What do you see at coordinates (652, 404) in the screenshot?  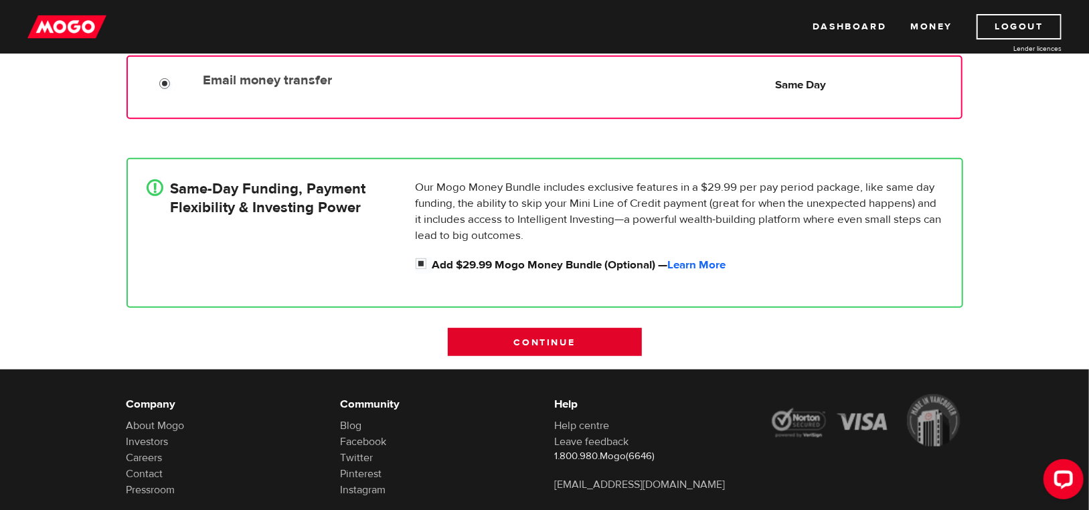 I see `h6: Help` at bounding box center [652, 404].